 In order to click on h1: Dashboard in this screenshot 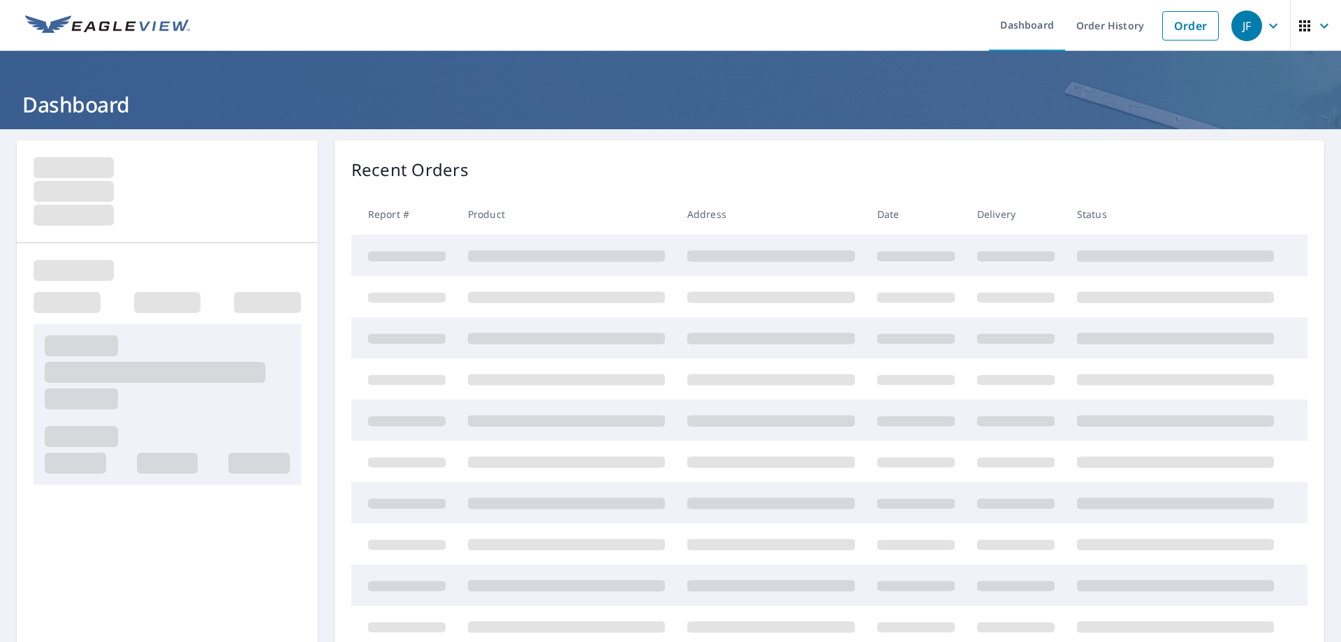, I will do `click(671, 104)`.